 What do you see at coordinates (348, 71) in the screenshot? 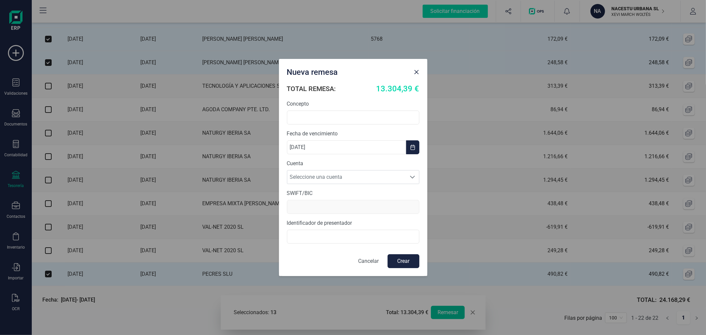
I see `div: Nueva remesa` at bounding box center [348, 71].